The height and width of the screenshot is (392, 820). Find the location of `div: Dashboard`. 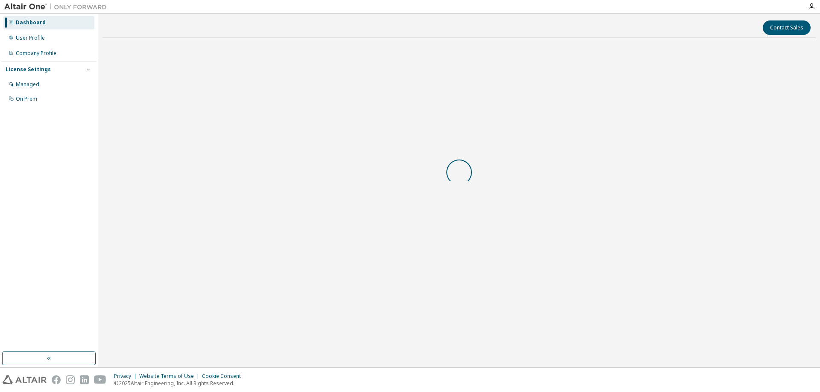

div: Dashboard is located at coordinates (31, 23).